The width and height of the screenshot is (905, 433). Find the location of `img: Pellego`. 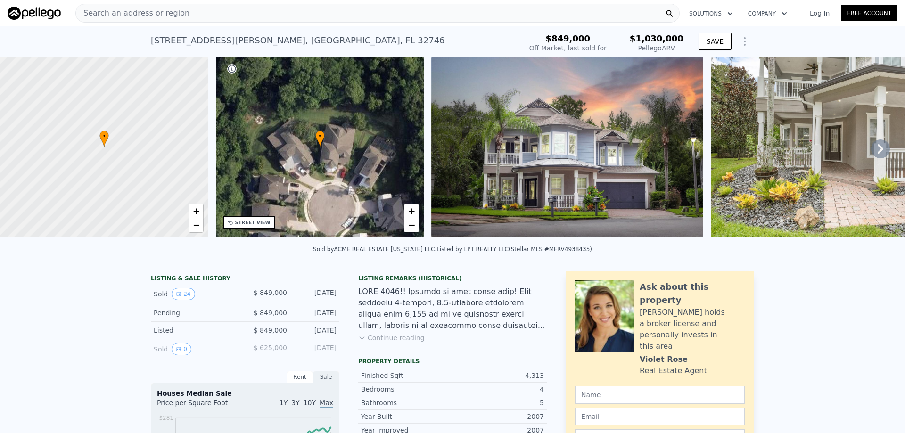

img: Pellego is located at coordinates (34, 13).